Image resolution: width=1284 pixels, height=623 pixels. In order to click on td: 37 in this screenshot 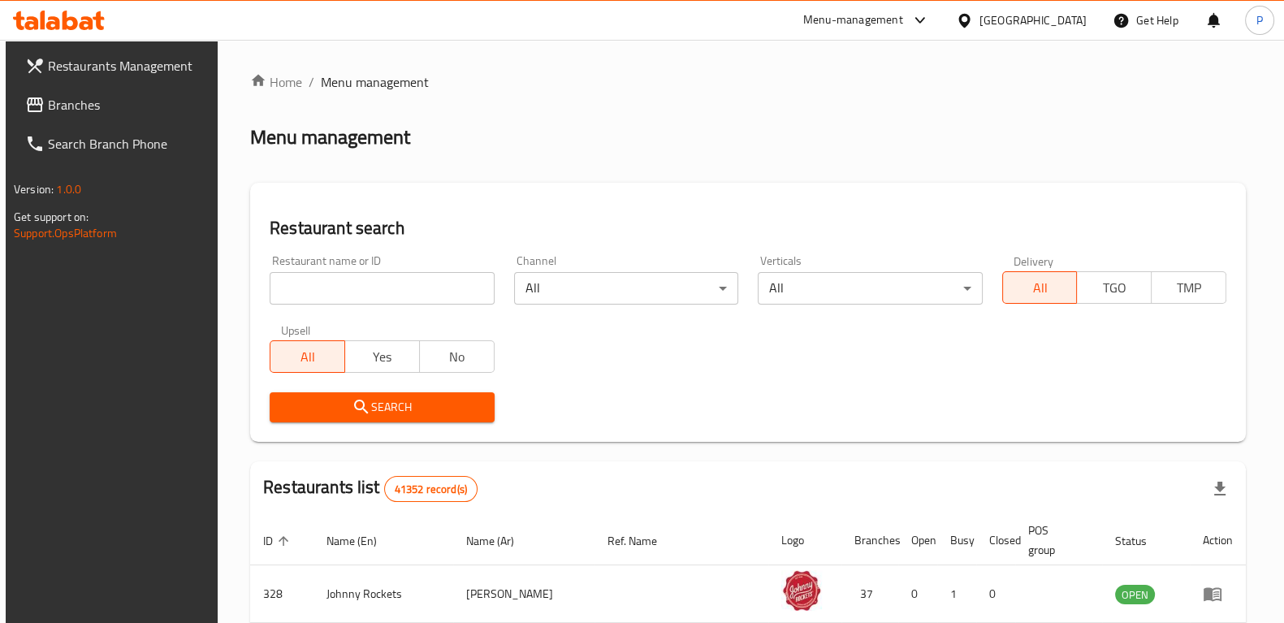, I will do `click(870, 594)`.